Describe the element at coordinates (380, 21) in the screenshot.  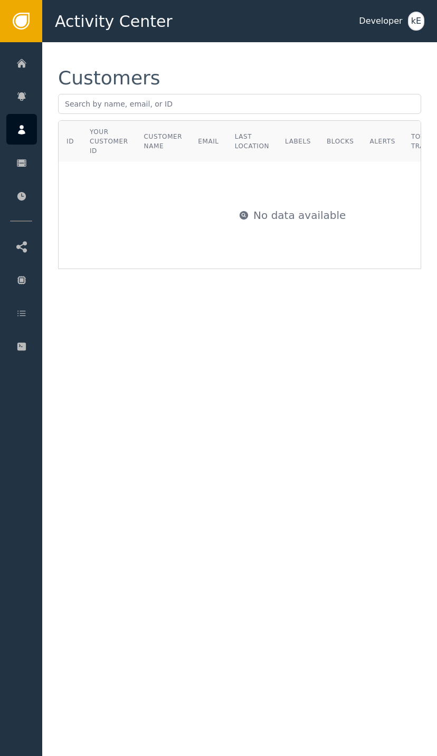
I see `div: Developer` at that location.